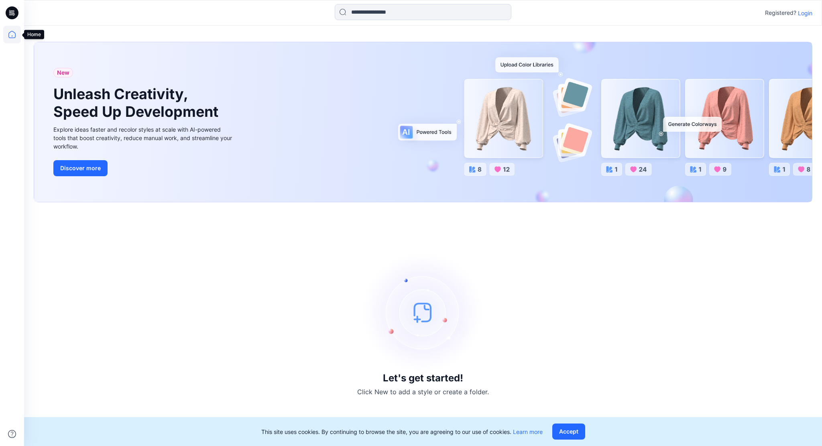  What do you see at coordinates (138, 103) in the screenshot?
I see `h1: Unleash Creativity, Speed Up Development` at bounding box center [138, 103].